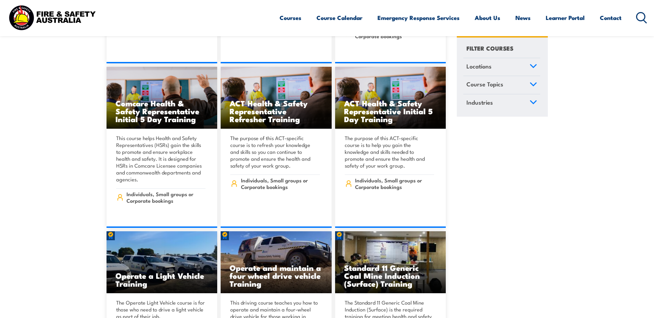 This screenshot has height=318, width=654. What do you see at coordinates (276, 263) in the screenshot?
I see `img: Operate and Maintain a Four Wheel Drive Vehicle TRAINING (1)` at bounding box center [276, 263].